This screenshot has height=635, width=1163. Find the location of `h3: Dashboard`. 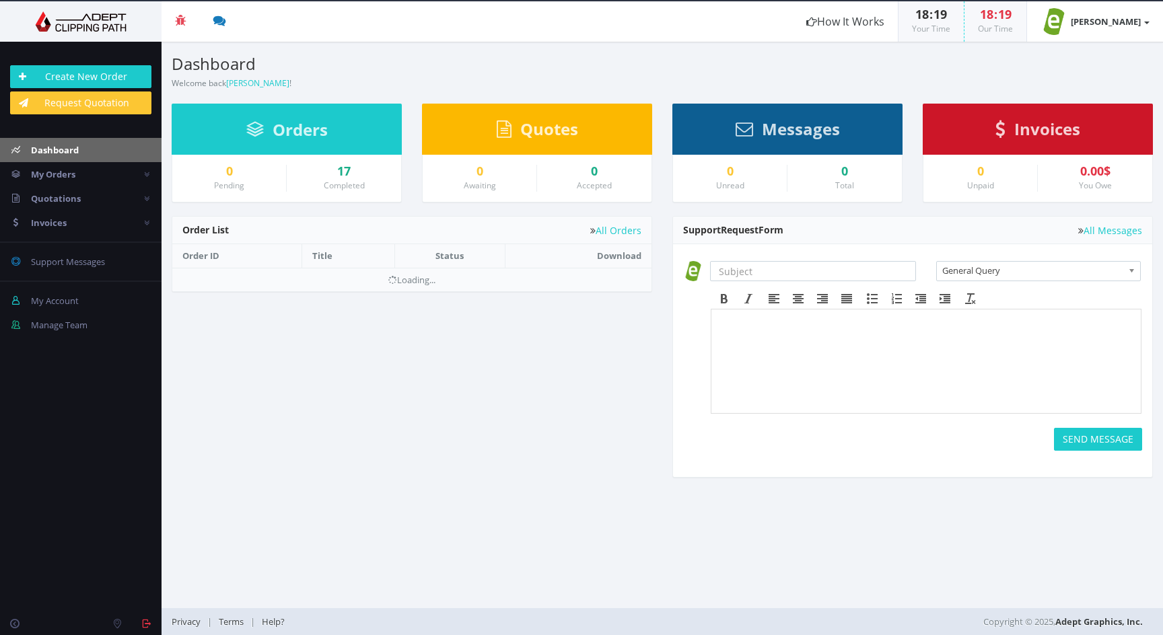

h3: Dashboard is located at coordinates (412, 64).